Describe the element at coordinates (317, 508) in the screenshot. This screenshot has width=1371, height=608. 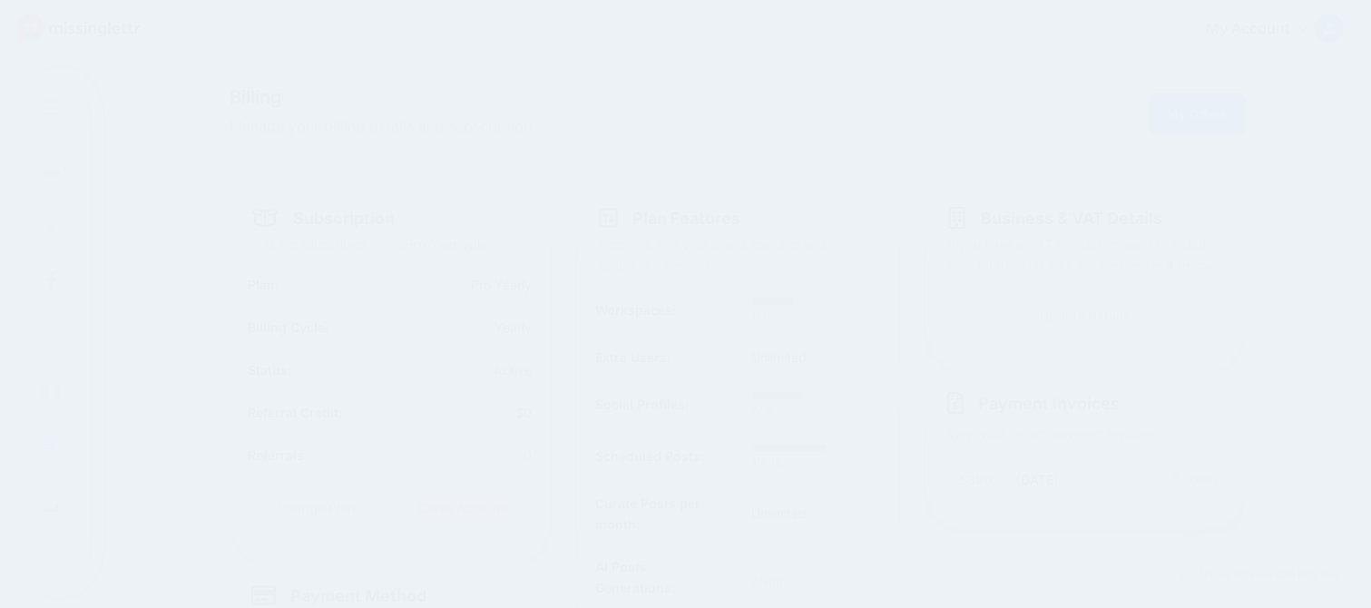
I see `a: Change Plan` at that location.